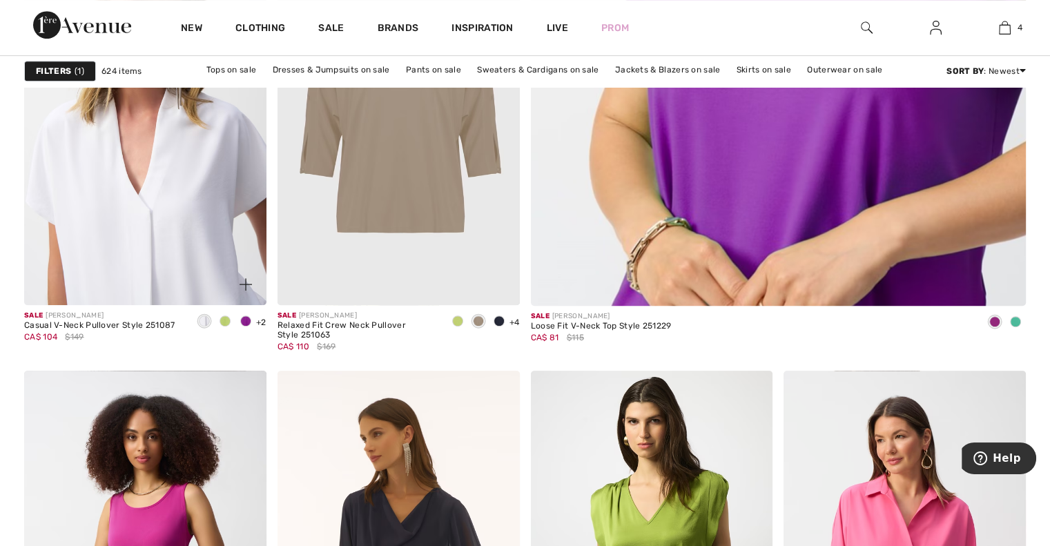 Image resolution: width=1050 pixels, height=546 pixels. Describe the element at coordinates (191, 29) in the screenshot. I see `a: New` at that location.